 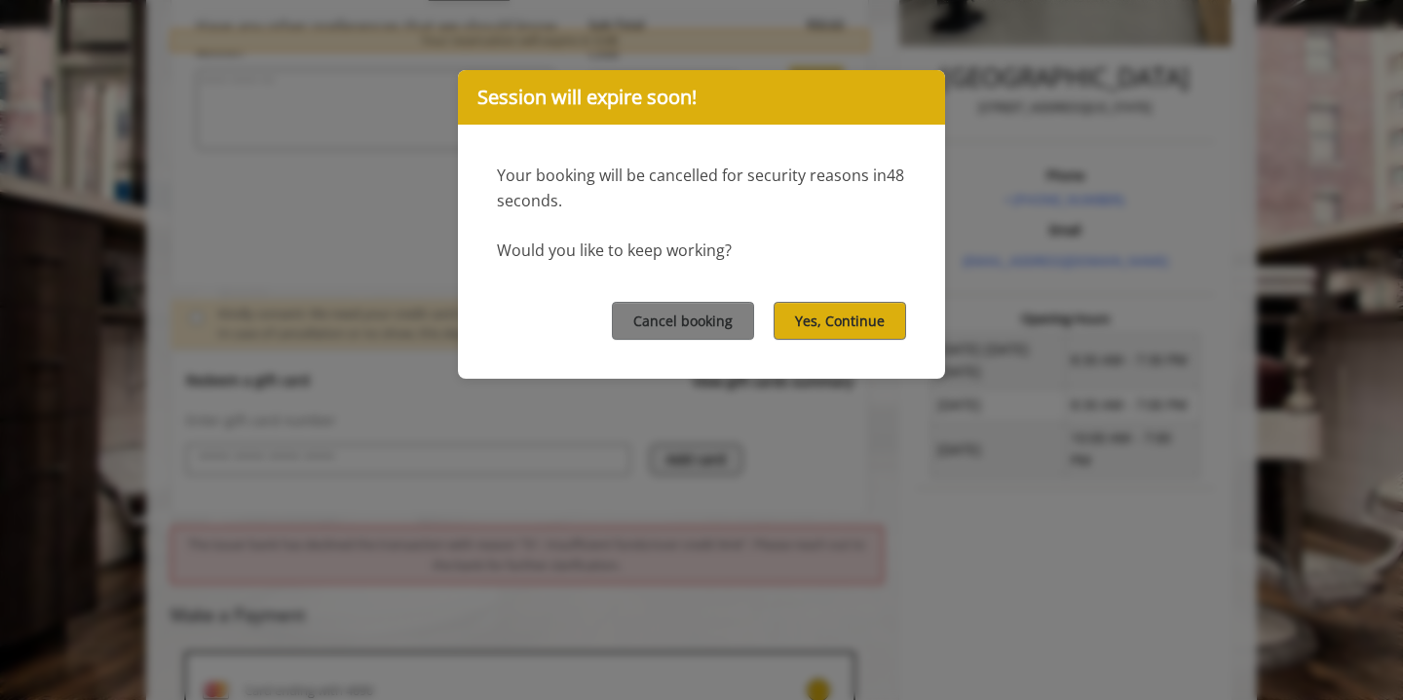 I want to click on span: 48 second, so click(x=700, y=188).